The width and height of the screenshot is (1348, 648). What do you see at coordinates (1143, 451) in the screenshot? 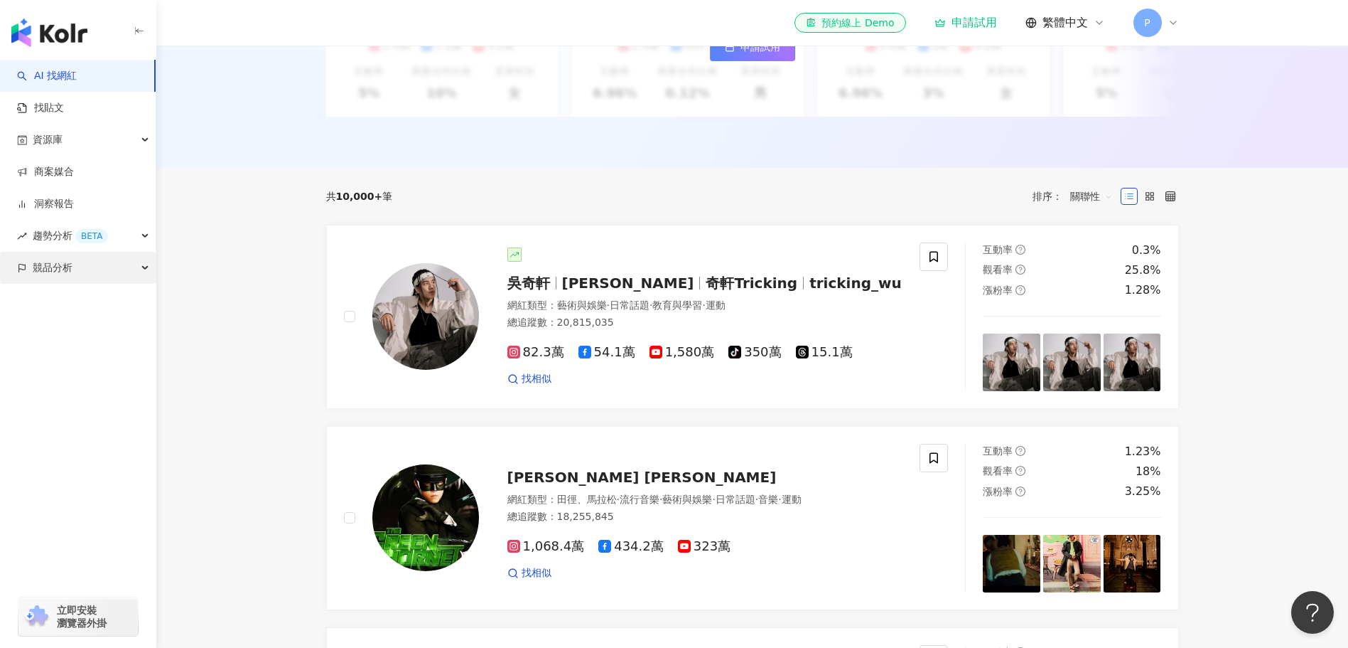
I see `div: 1.23%` at bounding box center [1143, 451].